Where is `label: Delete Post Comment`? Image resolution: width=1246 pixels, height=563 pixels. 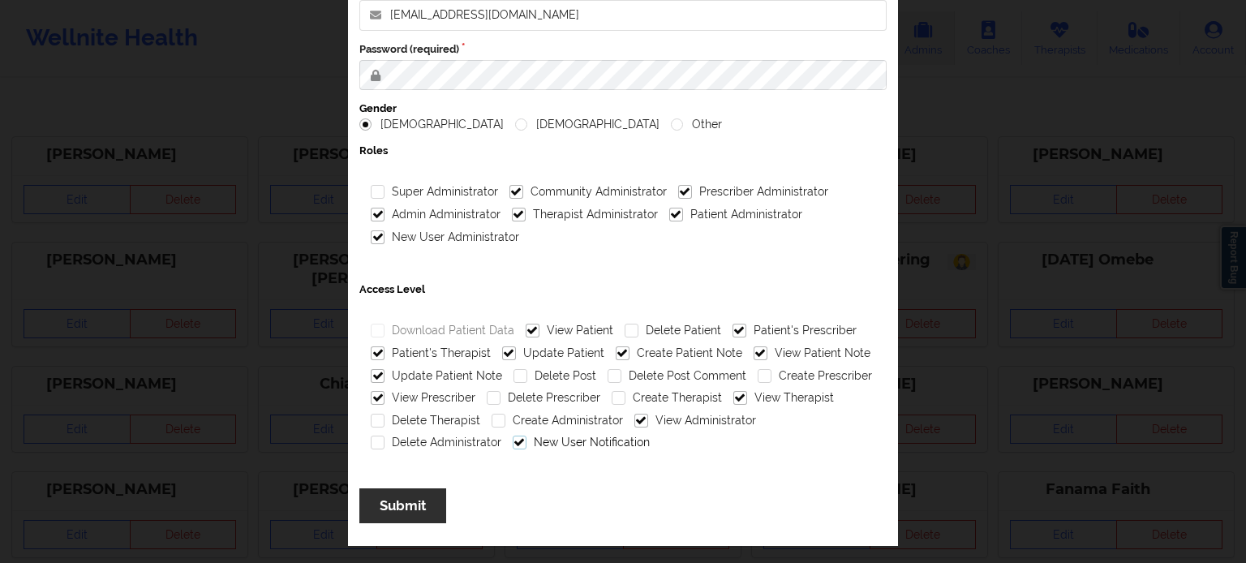
label: Delete Post Comment is located at coordinates (676, 376).